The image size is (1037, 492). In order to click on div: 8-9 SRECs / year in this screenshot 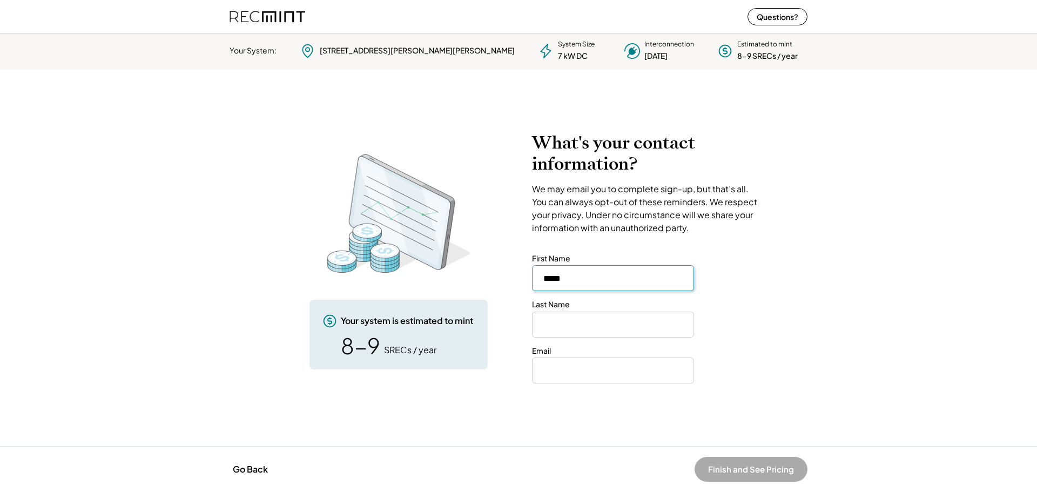, I will do `click(768, 56)`.